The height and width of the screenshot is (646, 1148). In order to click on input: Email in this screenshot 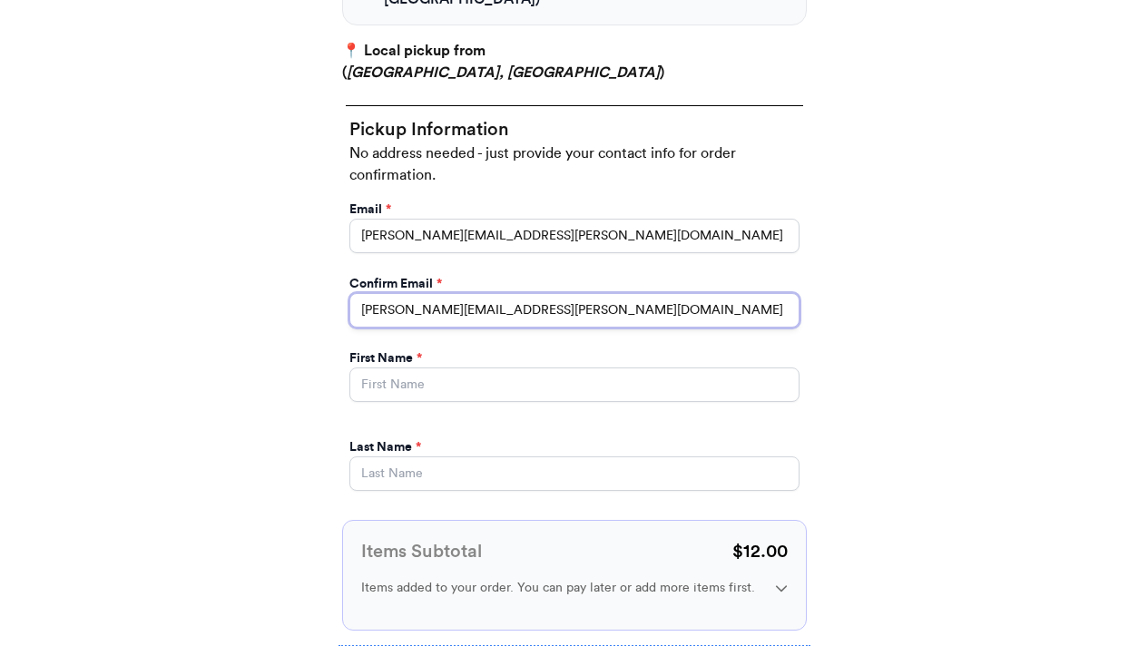, I will do `click(575, 236)`.